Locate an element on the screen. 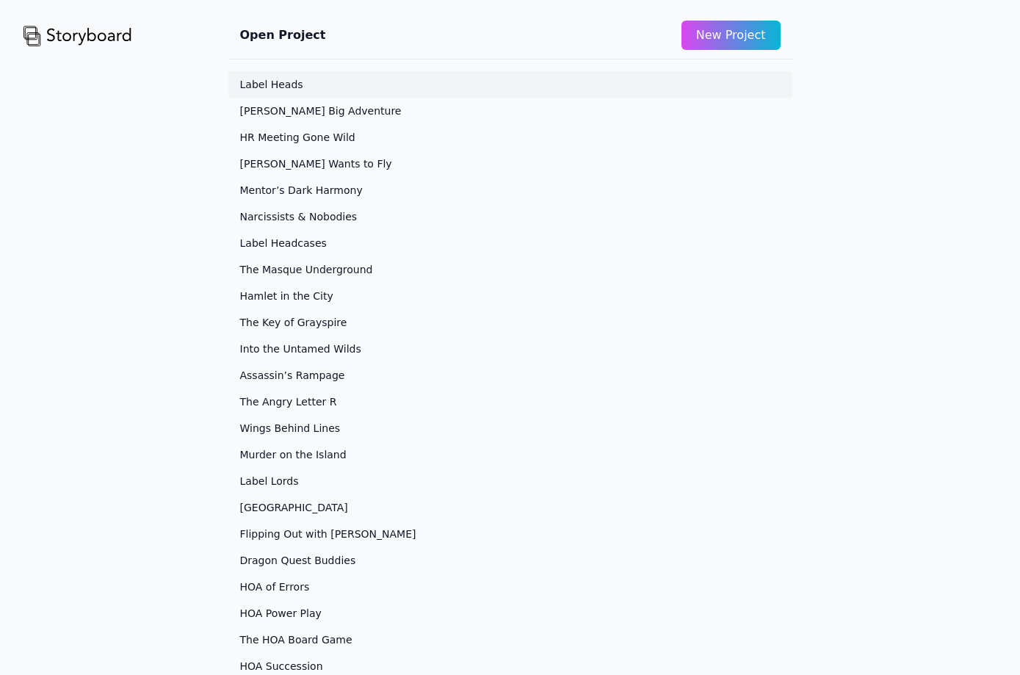 The image size is (1020, 675). a: Assassin’s Rampage is located at coordinates (511, 375).